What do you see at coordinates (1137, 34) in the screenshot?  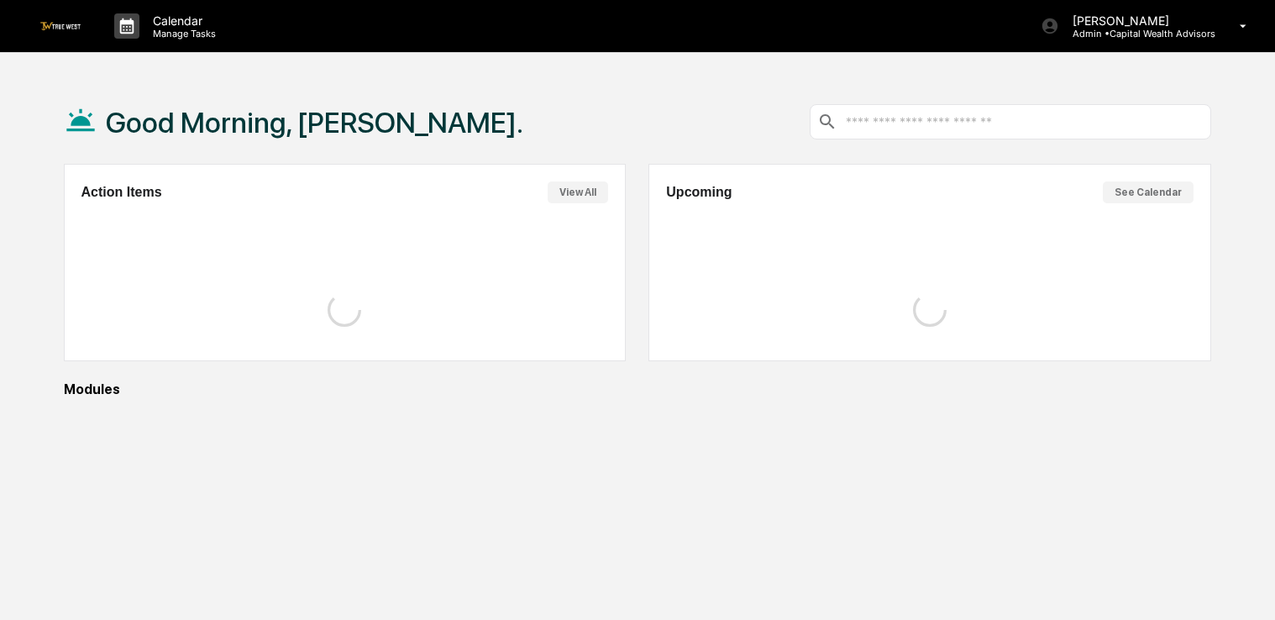 I see `p: Admin • Capital Wealth Advisors` at bounding box center [1137, 34].